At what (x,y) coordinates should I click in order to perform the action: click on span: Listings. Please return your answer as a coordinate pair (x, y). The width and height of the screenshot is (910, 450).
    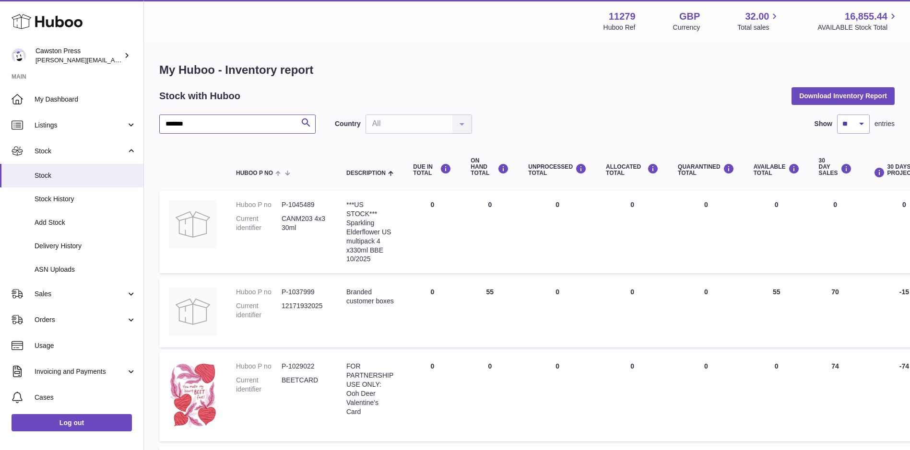
    Looking at the image, I should click on (80, 125).